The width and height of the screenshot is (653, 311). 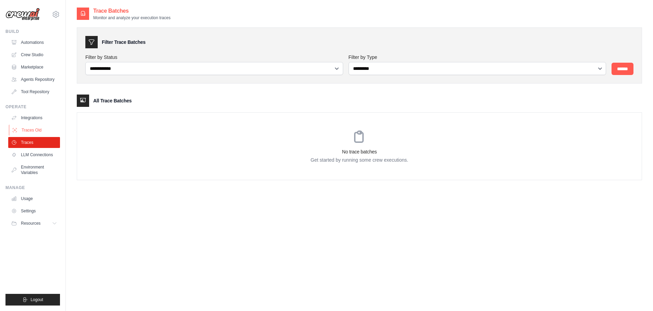 What do you see at coordinates (359, 160) in the screenshot?
I see `p: Get started by running some crew executions.` at bounding box center [359, 160].